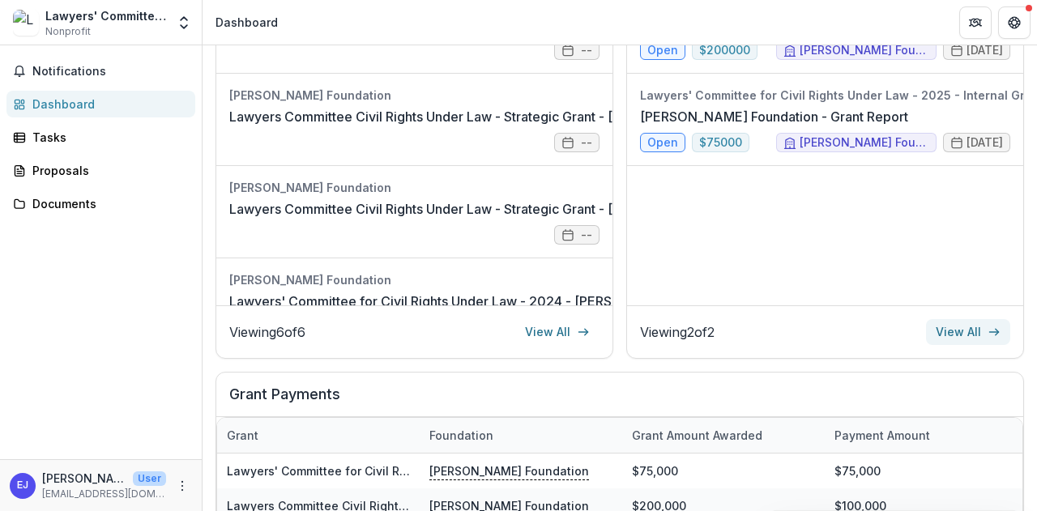 The height and width of the screenshot is (511, 1037). I want to click on nav: breadcrumb, so click(246, 22).